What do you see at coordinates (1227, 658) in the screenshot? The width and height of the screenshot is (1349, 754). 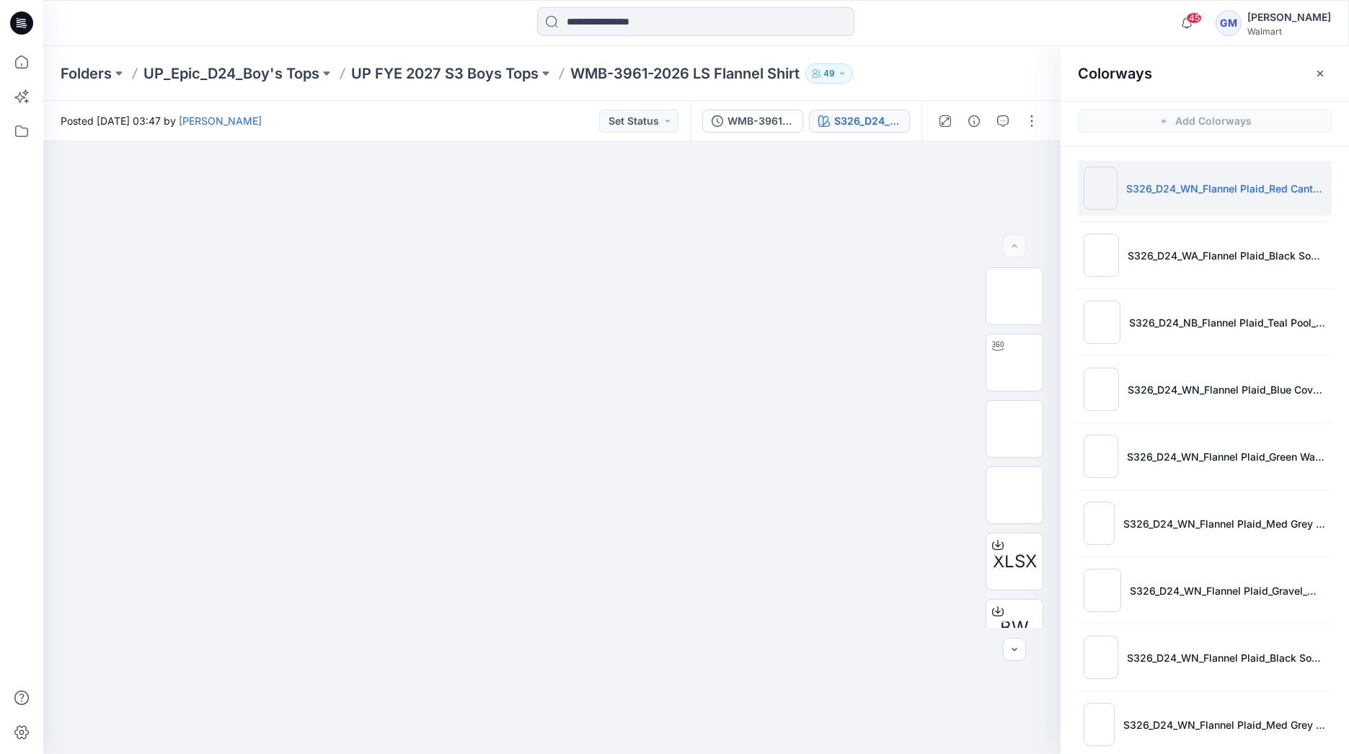 I see `p: S326_D24_WN_Flannel Plaid_Black Soot_M25426A` at bounding box center [1227, 658].